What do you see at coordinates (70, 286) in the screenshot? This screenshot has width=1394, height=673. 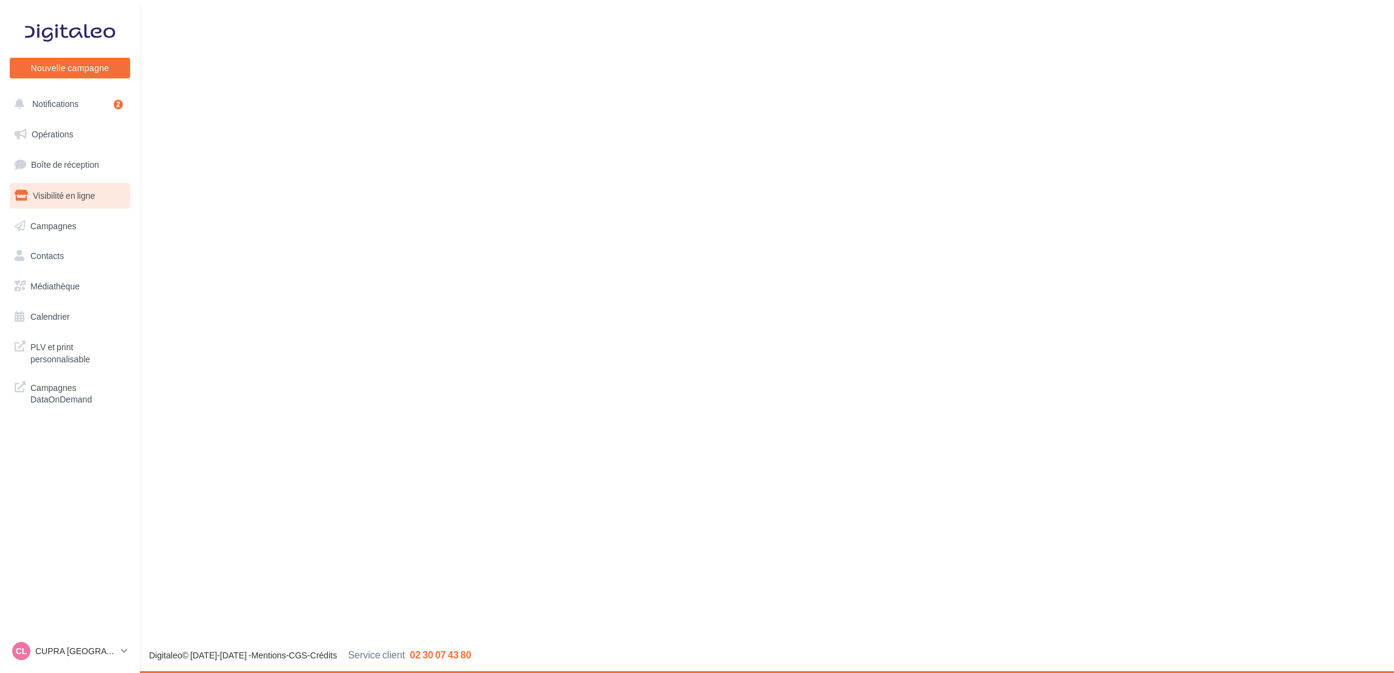 I see `a: Médiathèque` at bounding box center [70, 286].